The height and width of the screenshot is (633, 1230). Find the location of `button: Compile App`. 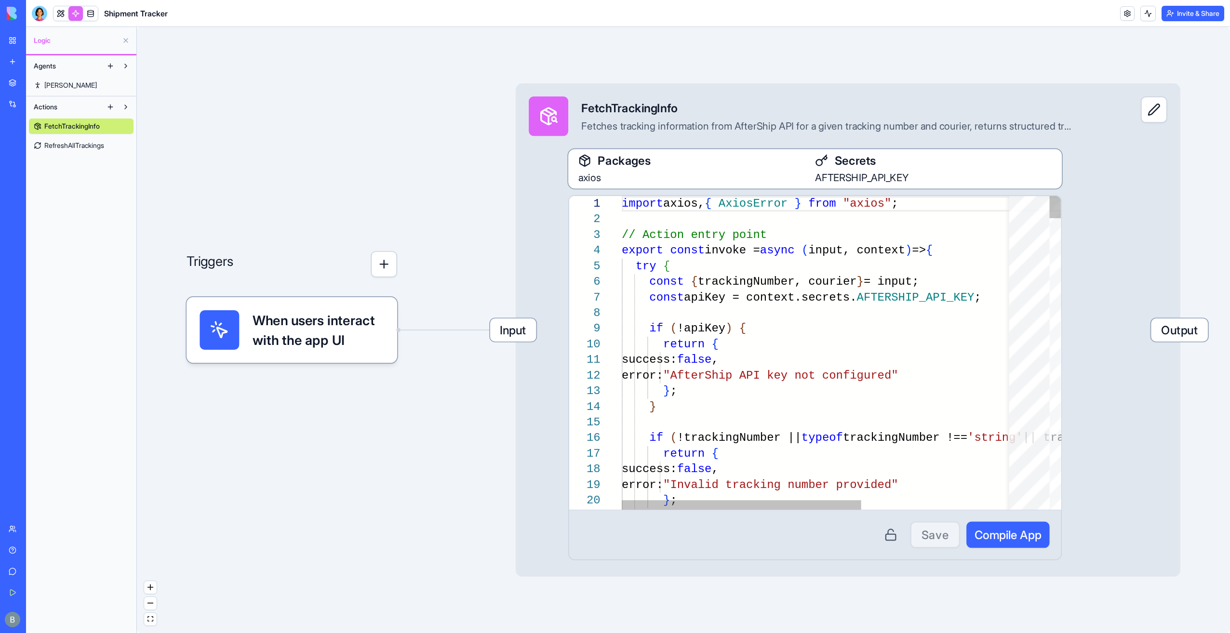

button: Compile App is located at coordinates (1007, 535).